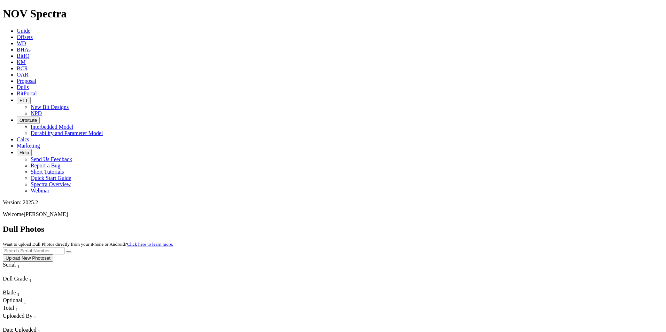 This screenshot has width=666, height=332. What do you see at coordinates (23, 56) in the screenshot?
I see `span: BitIQ` at bounding box center [23, 56].